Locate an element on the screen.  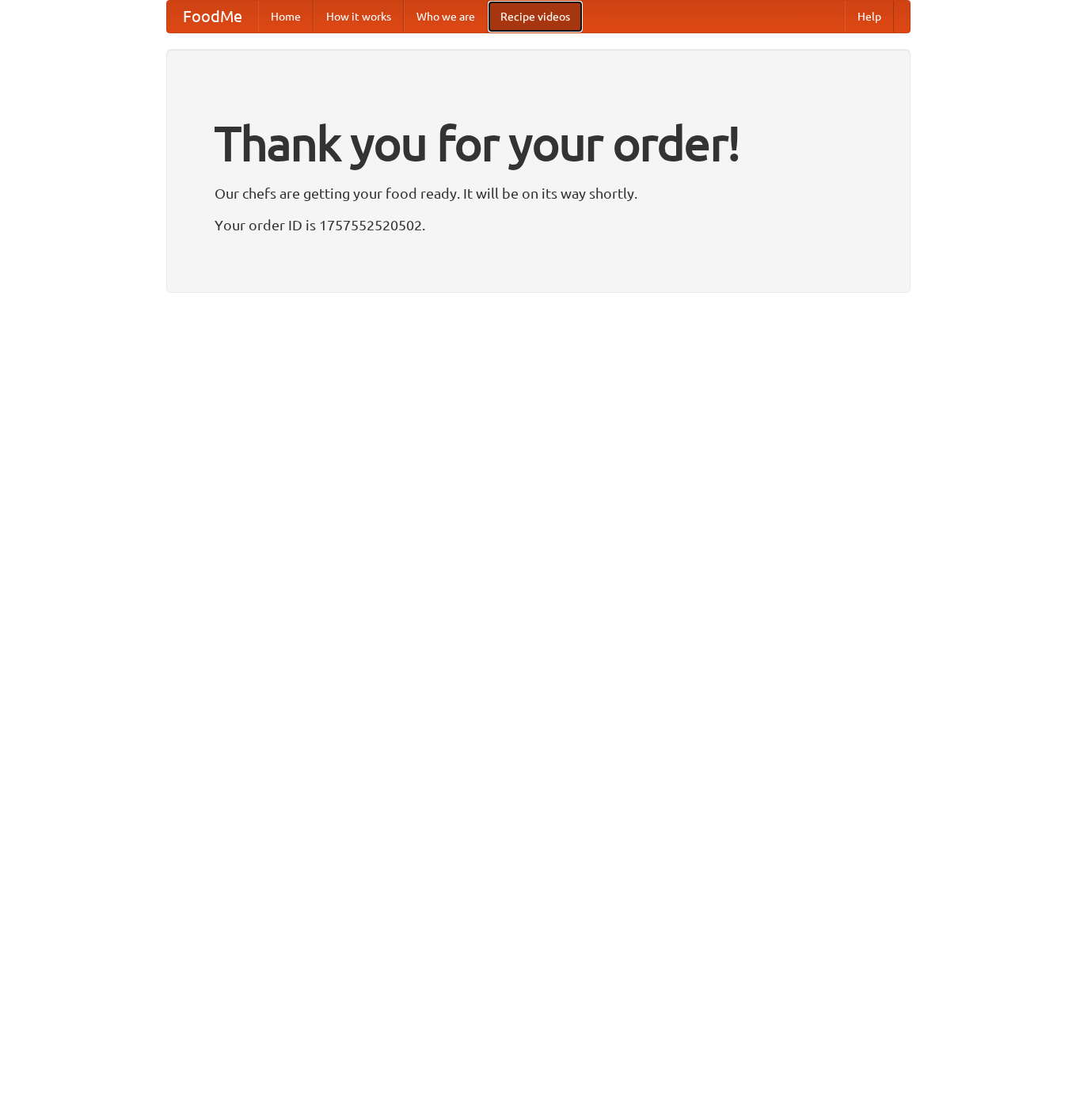
a: Home is located at coordinates (286, 17).